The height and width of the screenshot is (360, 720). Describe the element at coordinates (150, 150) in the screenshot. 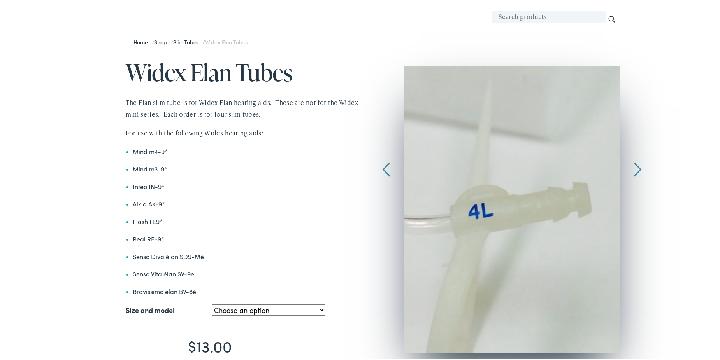

I see `span: Mind m4-9*` at that location.